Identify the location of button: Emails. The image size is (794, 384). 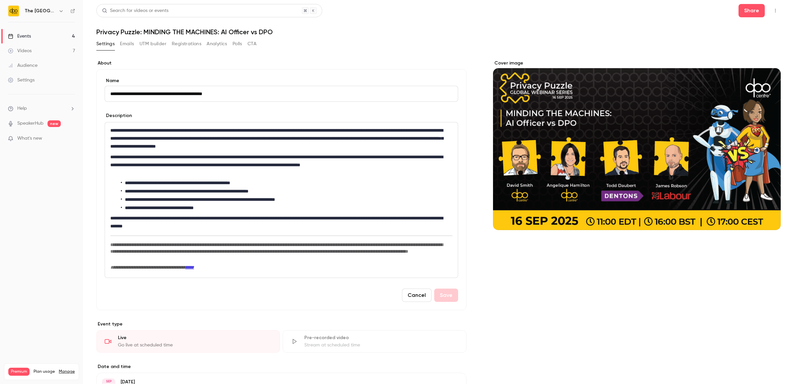
(127, 44).